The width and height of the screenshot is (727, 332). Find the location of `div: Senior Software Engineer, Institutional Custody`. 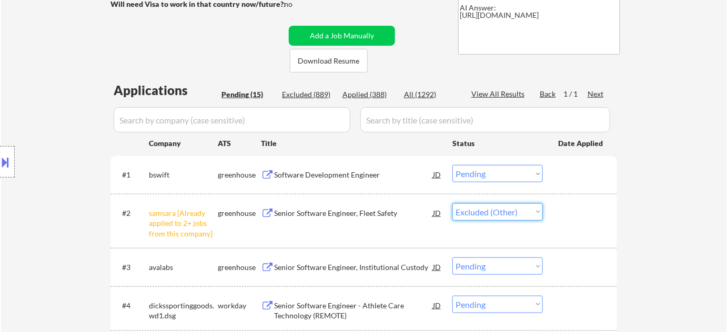

div: Senior Software Engineer, Institutional Custody is located at coordinates (353, 268).